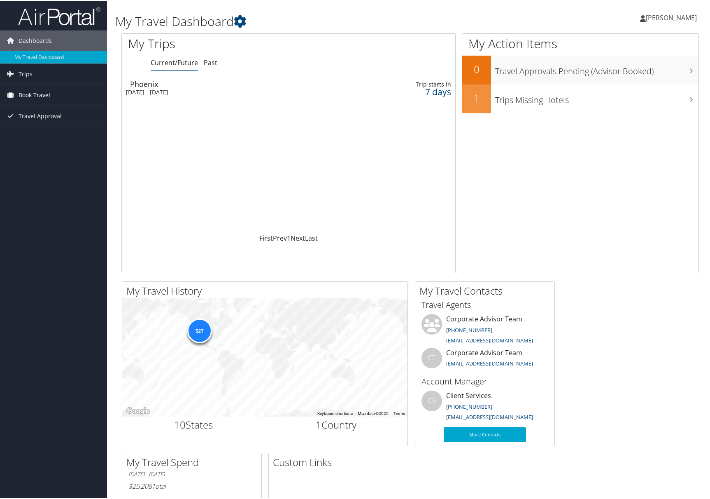 This screenshot has height=499, width=710. What do you see at coordinates (289, 237) in the screenshot?
I see `a: 1` at bounding box center [289, 237].